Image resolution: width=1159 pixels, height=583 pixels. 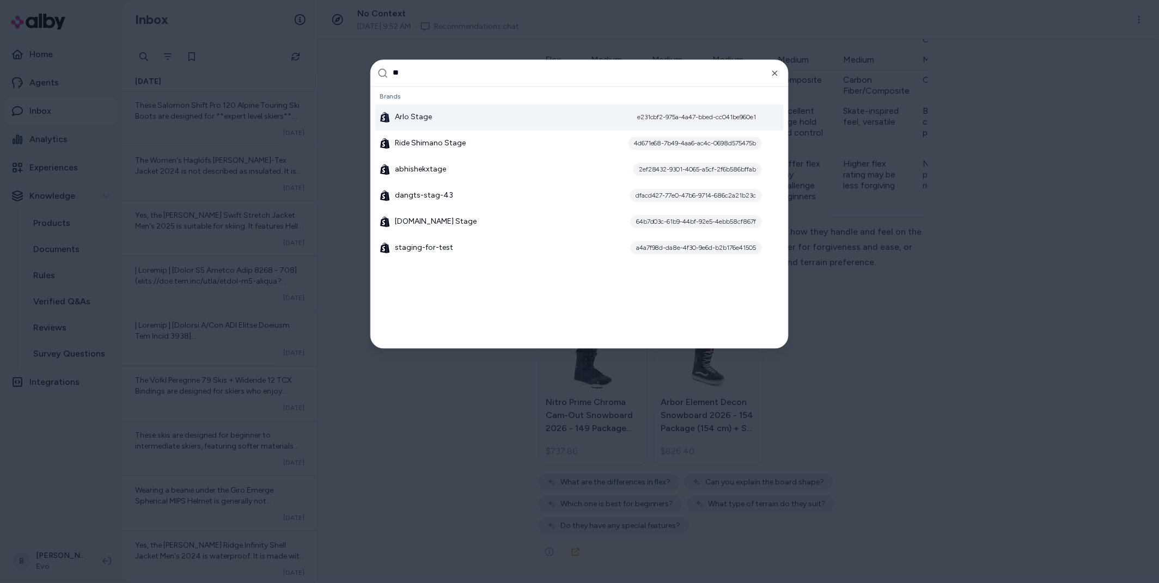 I want to click on div: a4a7f98d-da8e-4f30-9e6d-b2b176e41505, so click(x=696, y=248).